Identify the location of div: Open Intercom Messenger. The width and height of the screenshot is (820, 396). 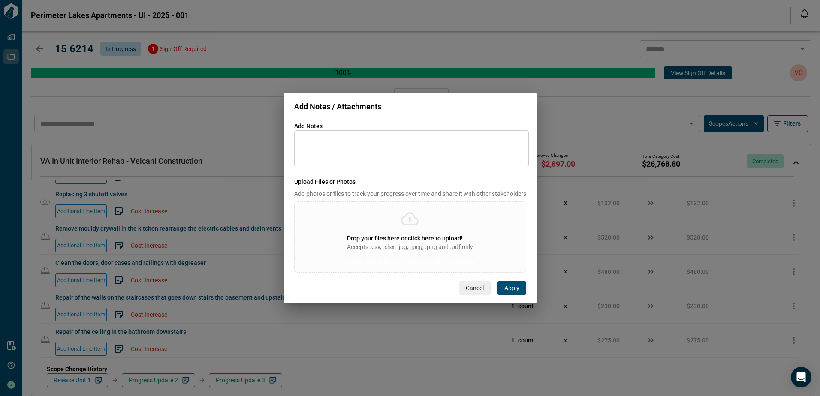
(801, 377).